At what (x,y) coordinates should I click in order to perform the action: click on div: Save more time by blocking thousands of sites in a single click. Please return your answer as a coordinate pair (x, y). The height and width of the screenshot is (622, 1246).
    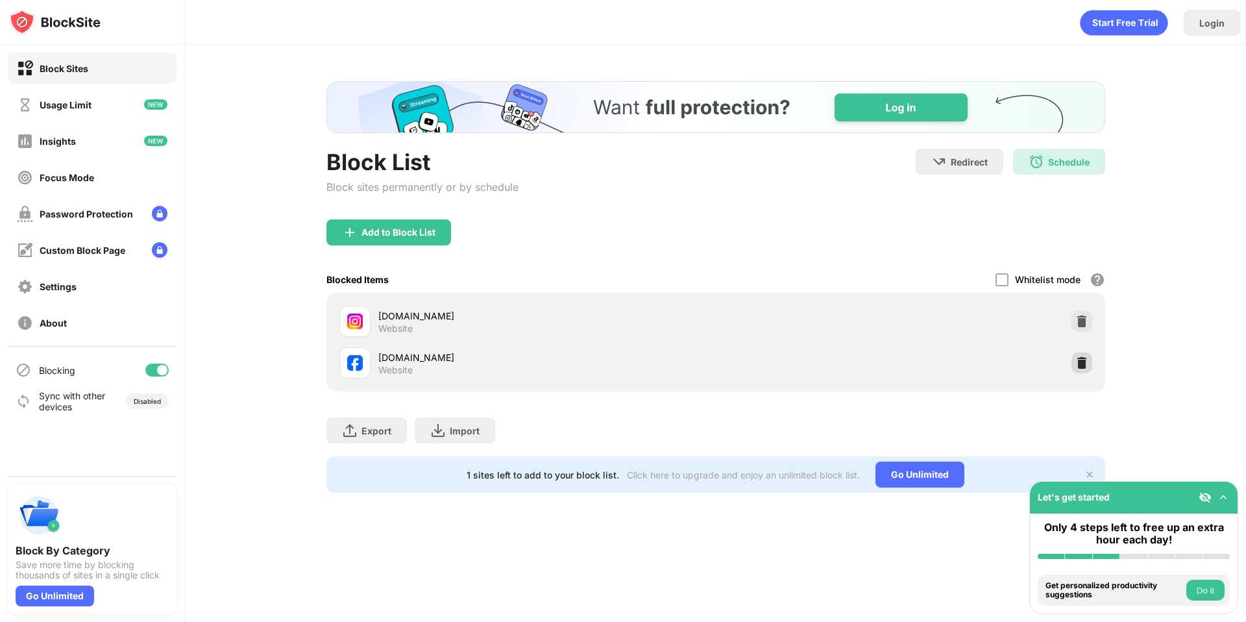
    Looking at the image, I should click on (92, 570).